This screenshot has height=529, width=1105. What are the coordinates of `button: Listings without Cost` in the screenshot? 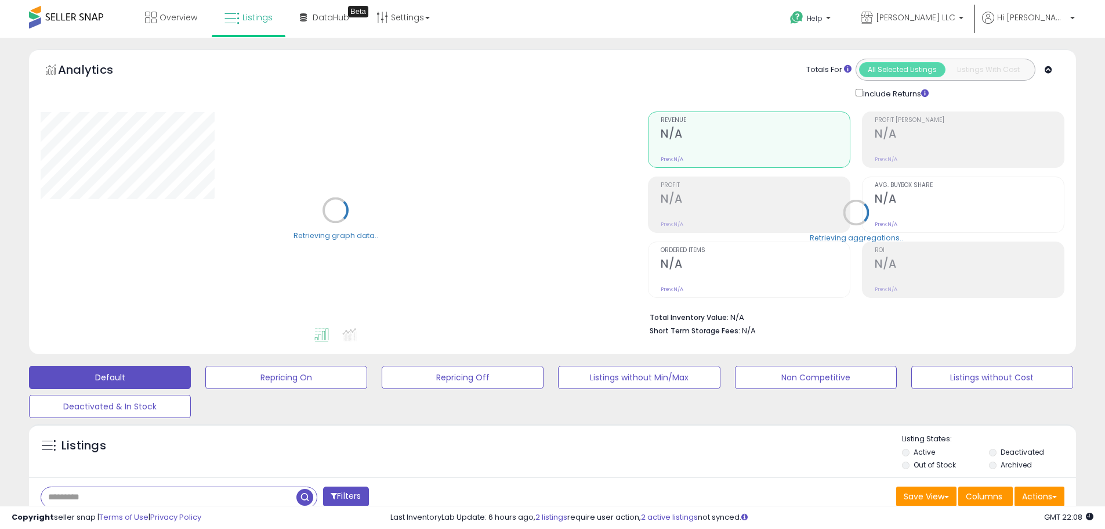 It's located at (992, 377).